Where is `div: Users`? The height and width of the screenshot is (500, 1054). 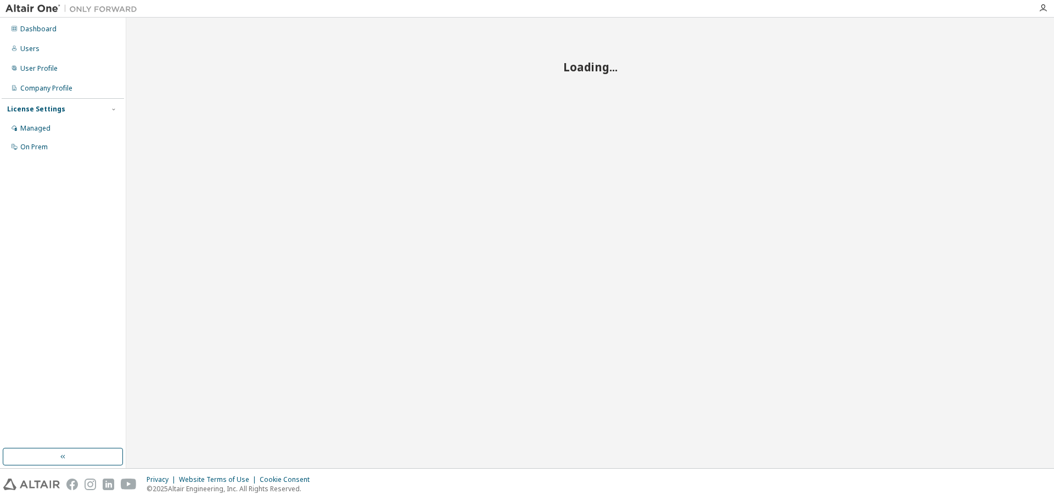 div: Users is located at coordinates (30, 49).